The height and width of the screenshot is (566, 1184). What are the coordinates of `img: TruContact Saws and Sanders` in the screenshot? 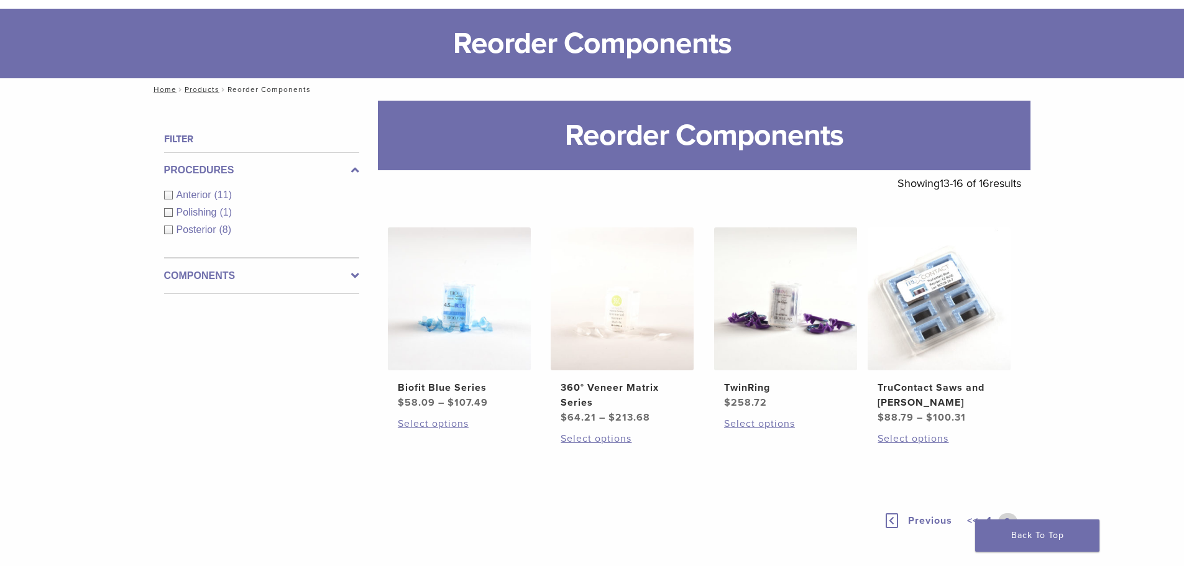 It's located at (939, 299).